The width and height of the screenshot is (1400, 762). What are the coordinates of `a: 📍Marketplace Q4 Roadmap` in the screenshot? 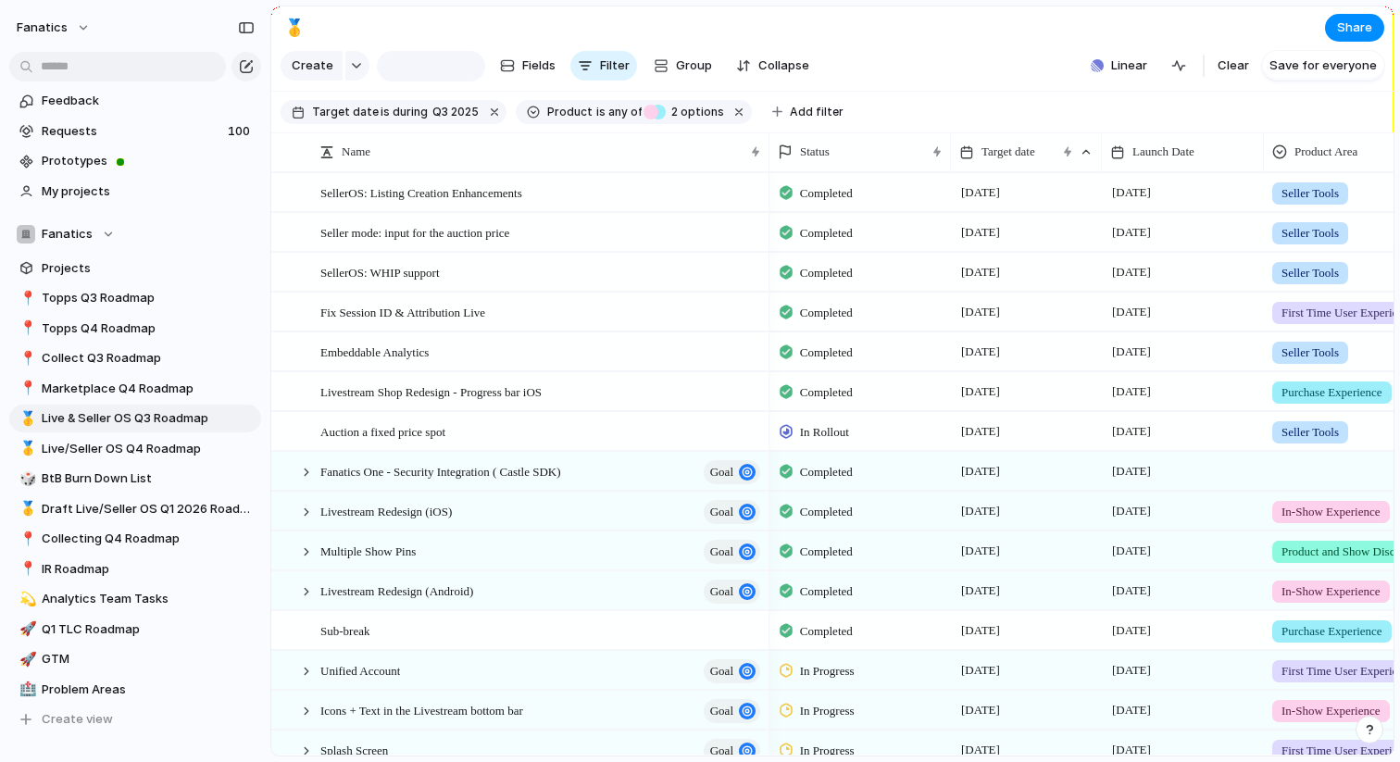 It's located at (135, 389).